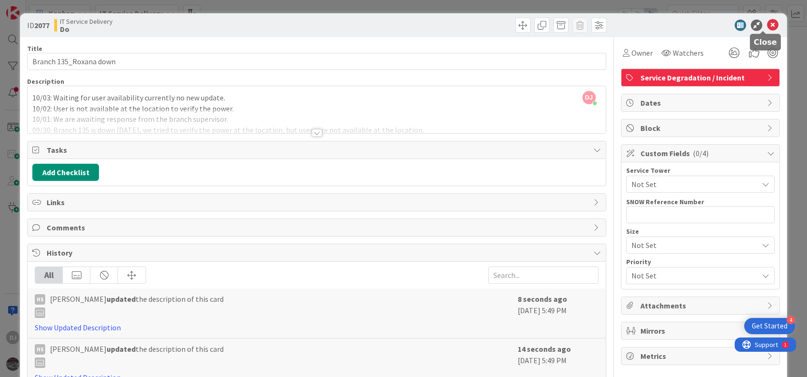  Describe the element at coordinates (31, 7) in the screenshot. I see `span: Support` at that location.